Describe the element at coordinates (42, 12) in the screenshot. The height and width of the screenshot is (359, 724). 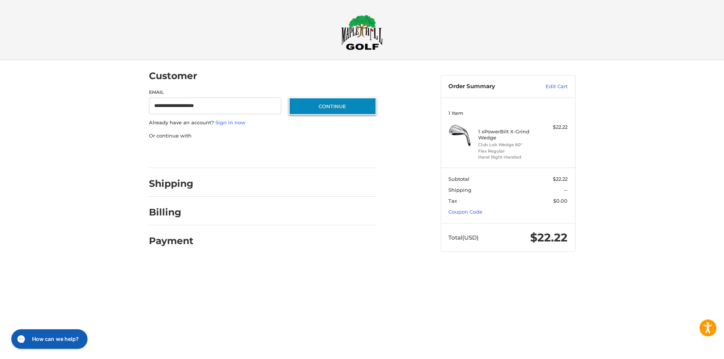
I see `button: Gorgias live chat` at that location.